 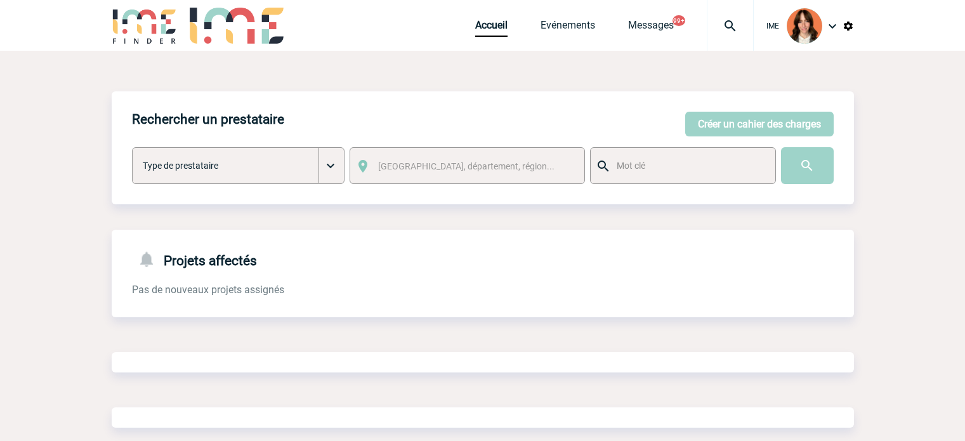 I want to click on input: Submit, so click(x=807, y=166).